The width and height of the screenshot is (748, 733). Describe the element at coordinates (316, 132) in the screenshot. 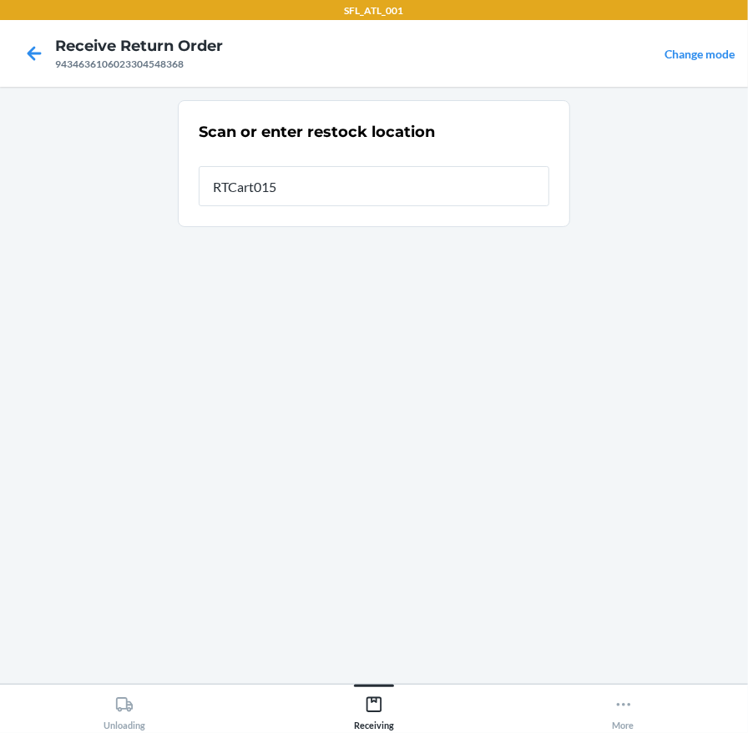

I see `h2: Scan or enter restock location` at that location.